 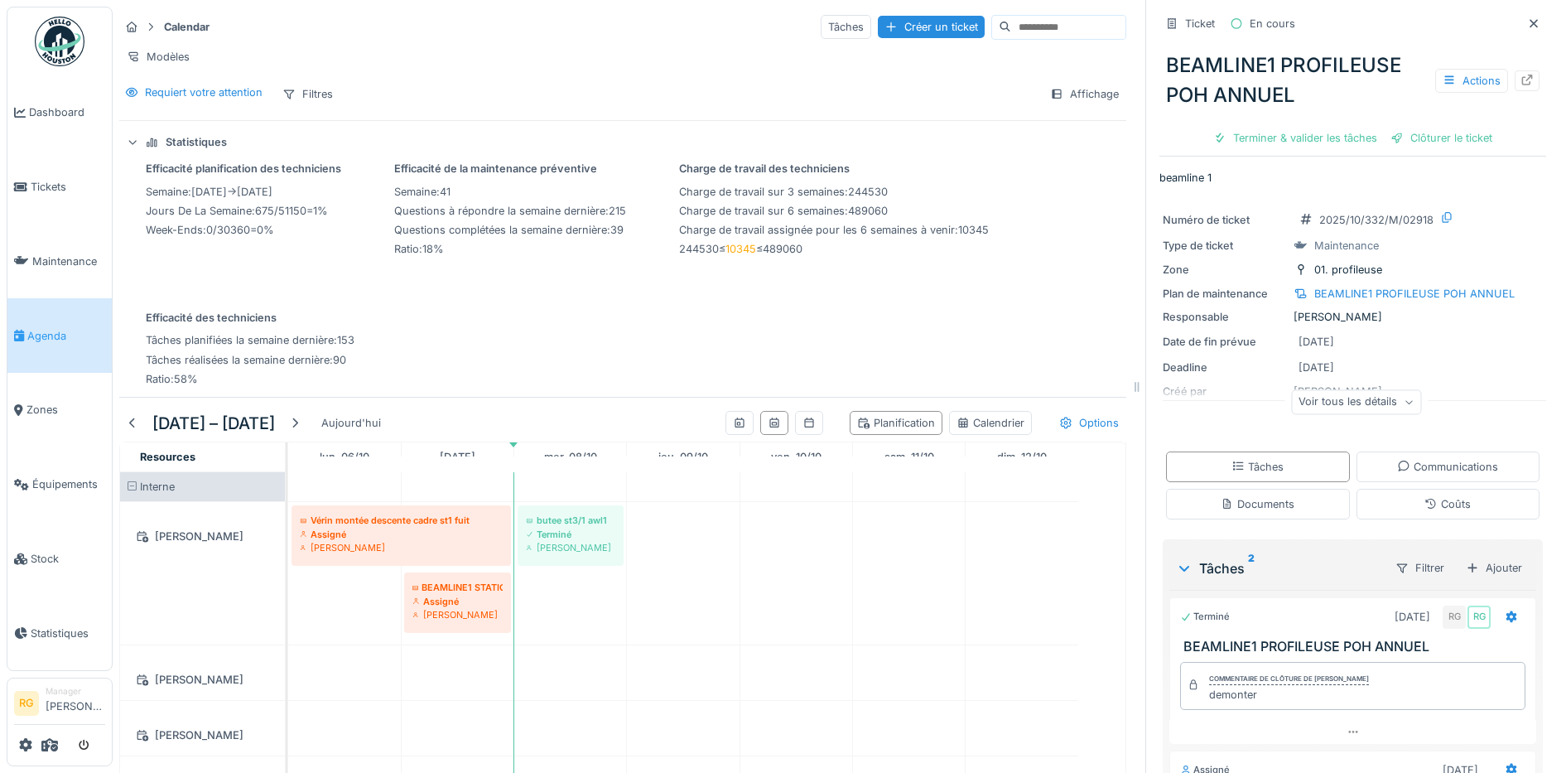 I want to click on span: Charge de travail assignée pour les 6 semaines à venir, so click(x=817, y=229).